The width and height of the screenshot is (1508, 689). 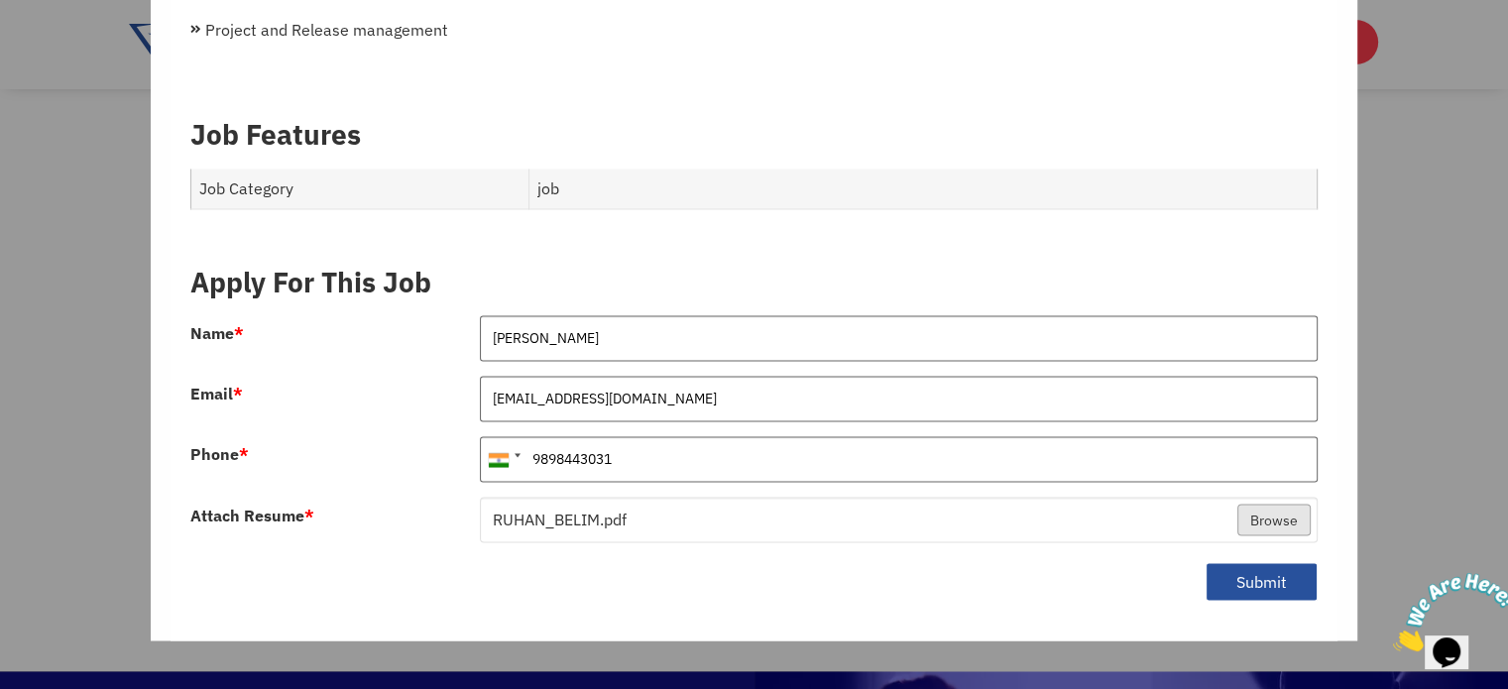 What do you see at coordinates (922, 188) in the screenshot?
I see `td: job` at bounding box center [922, 188].